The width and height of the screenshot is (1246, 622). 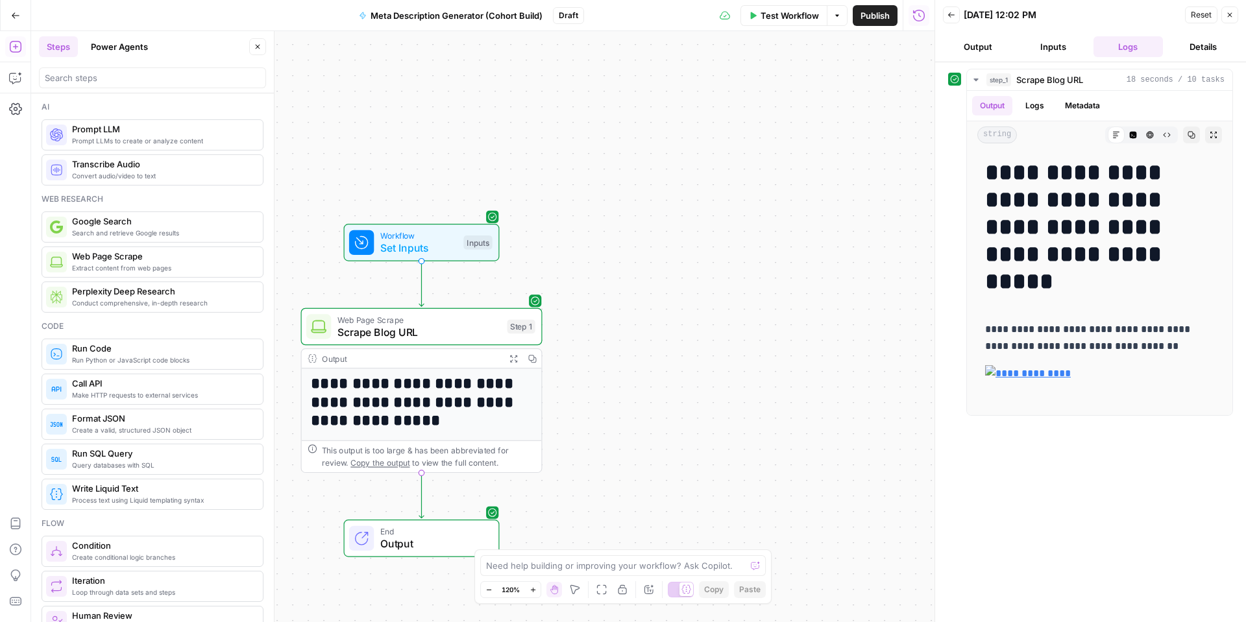 I want to click on button: Test Workflow, so click(x=783, y=16).